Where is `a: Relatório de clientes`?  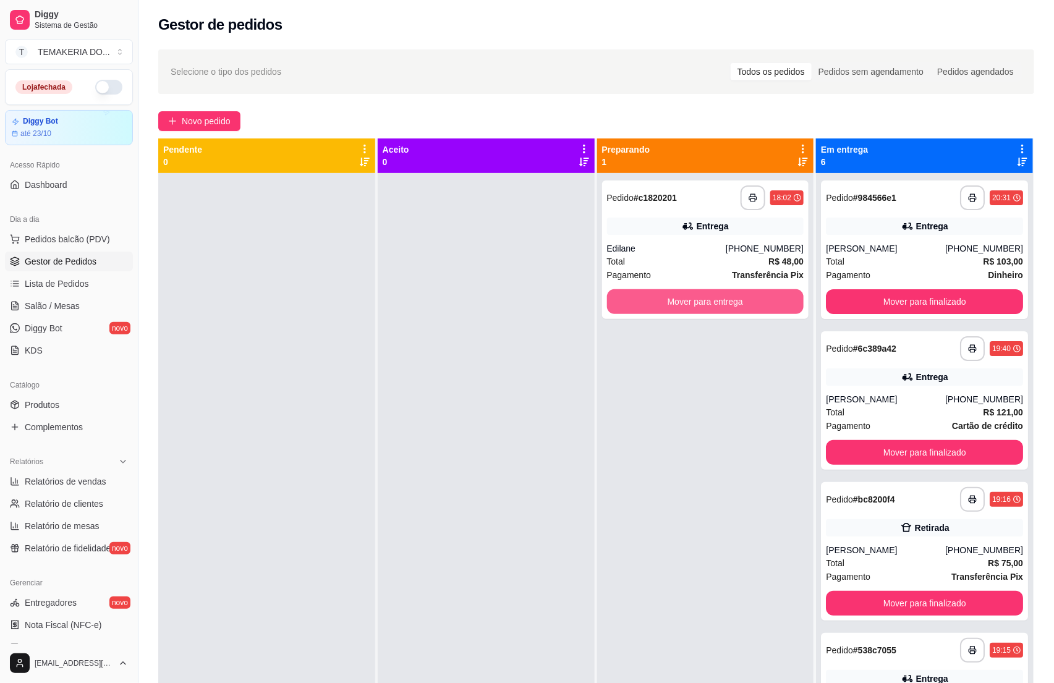 a: Relatório de clientes is located at coordinates (69, 504).